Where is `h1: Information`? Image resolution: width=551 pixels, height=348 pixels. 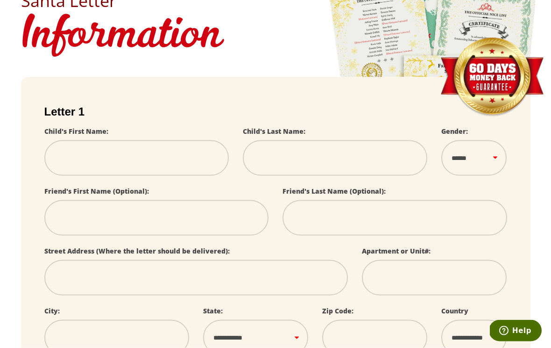
h1: Information is located at coordinates (276, 36).